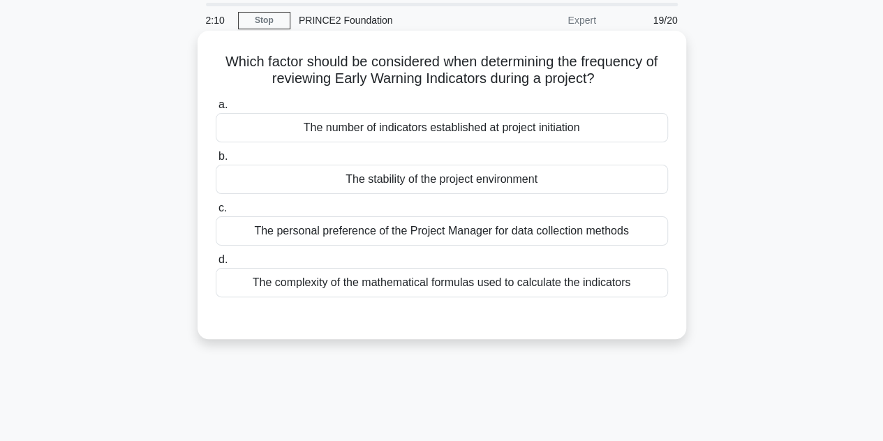  What do you see at coordinates (223, 156) in the screenshot?
I see `span: b.` at bounding box center [223, 156].